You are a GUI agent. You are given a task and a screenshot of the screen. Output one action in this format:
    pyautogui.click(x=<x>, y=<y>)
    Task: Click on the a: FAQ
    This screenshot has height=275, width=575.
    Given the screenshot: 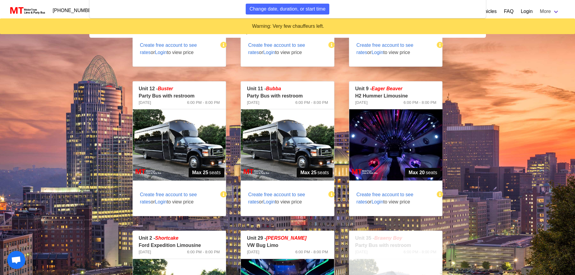 What is the action you would take?
    pyautogui.click(x=508, y=11)
    